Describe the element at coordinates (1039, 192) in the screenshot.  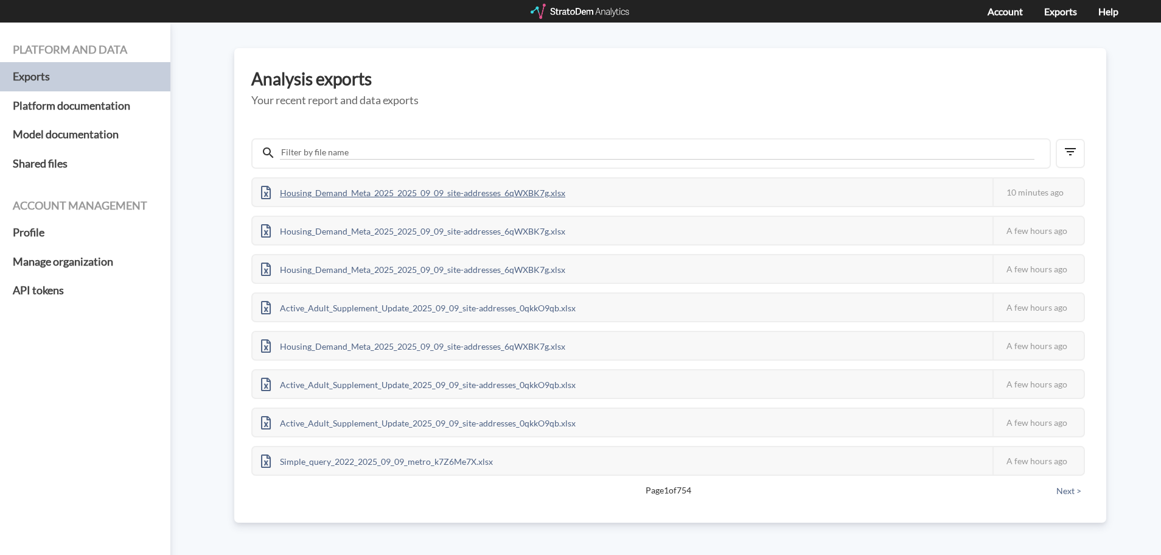
I see `div: 10 minutes ago` at that location.